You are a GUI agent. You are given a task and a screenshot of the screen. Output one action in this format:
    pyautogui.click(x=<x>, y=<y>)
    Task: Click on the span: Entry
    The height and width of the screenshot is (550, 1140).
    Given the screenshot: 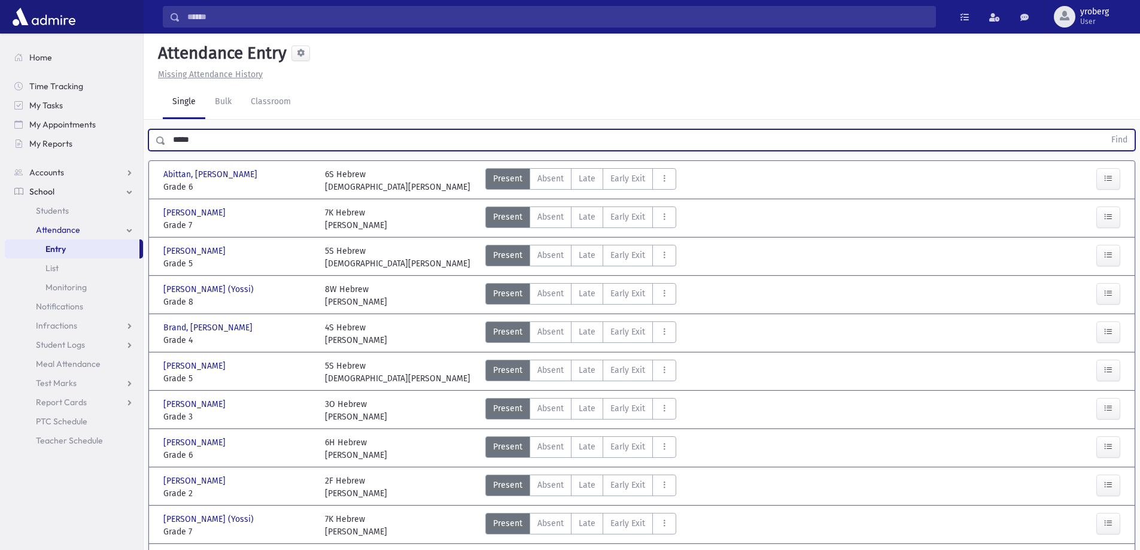 What is the action you would take?
    pyautogui.click(x=56, y=249)
    